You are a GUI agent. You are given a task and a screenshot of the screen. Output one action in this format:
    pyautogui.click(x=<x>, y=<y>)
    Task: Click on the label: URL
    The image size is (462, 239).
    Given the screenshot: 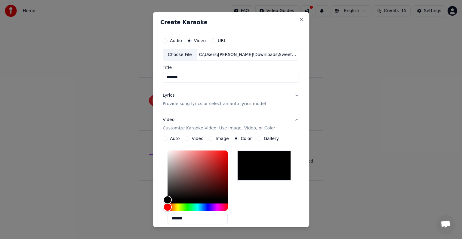 What is the action you would take?
    pyautogui.click(x=222, y=41)
    